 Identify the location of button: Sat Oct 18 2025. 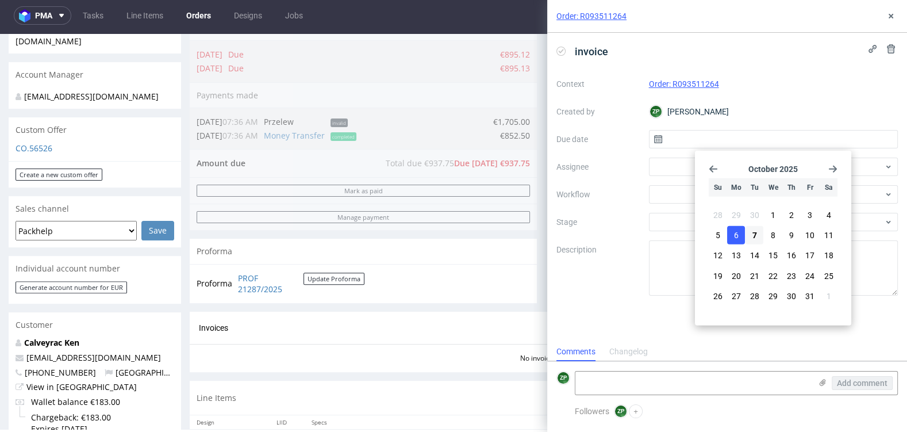
(828, 255).